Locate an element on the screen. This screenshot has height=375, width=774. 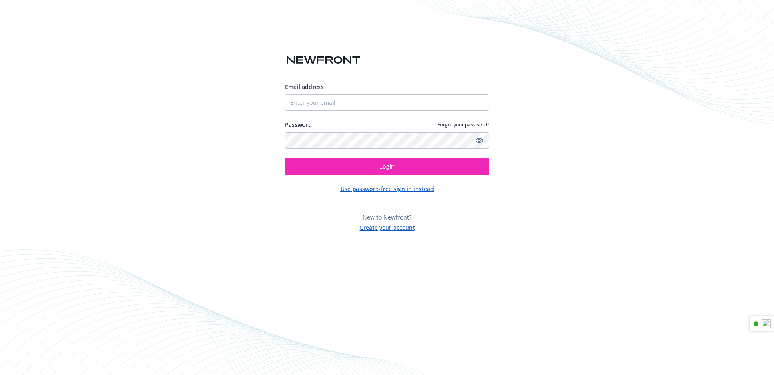
a: Forgot your password? is located at coordinates (463, 124).